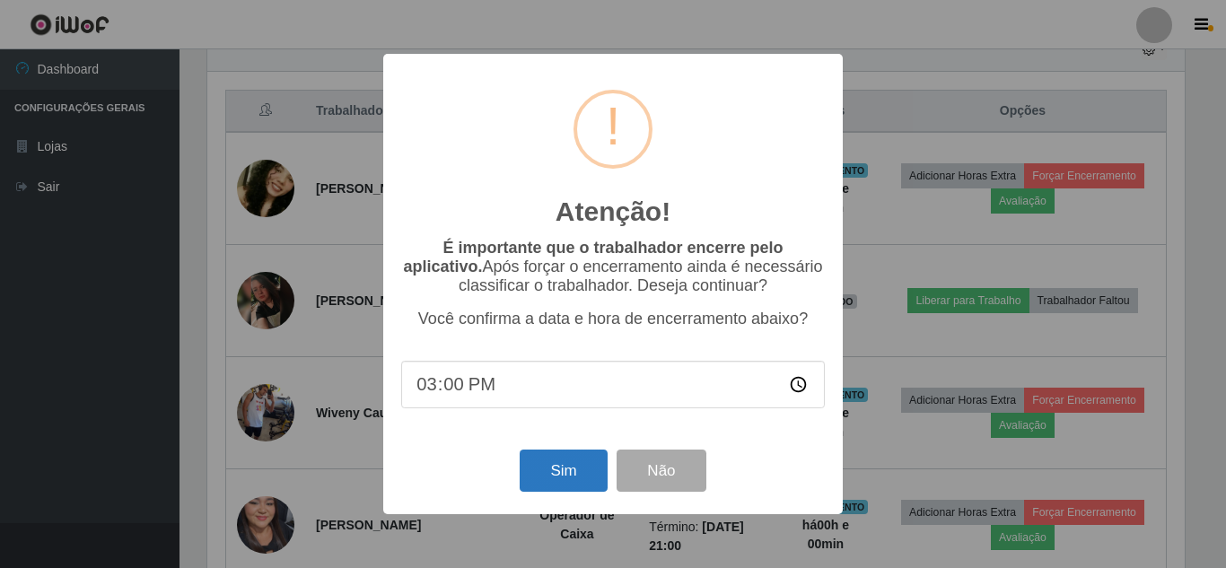  I want to click on h2: Atenção!, so click(613, 212).